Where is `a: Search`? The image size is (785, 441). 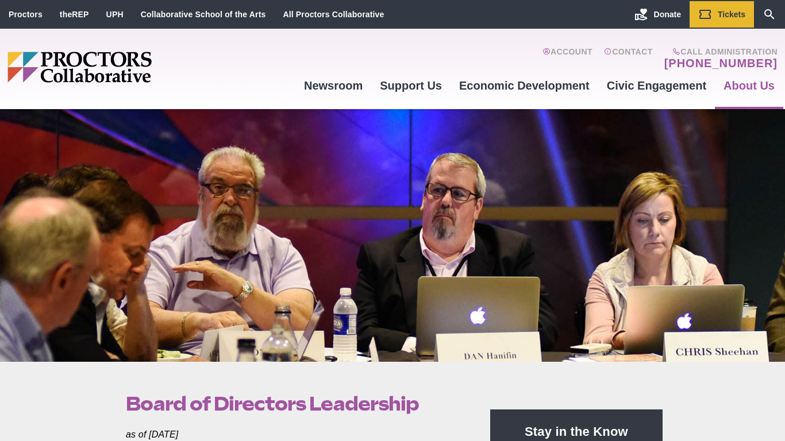 a: Search is located at coordinates (769, 14).